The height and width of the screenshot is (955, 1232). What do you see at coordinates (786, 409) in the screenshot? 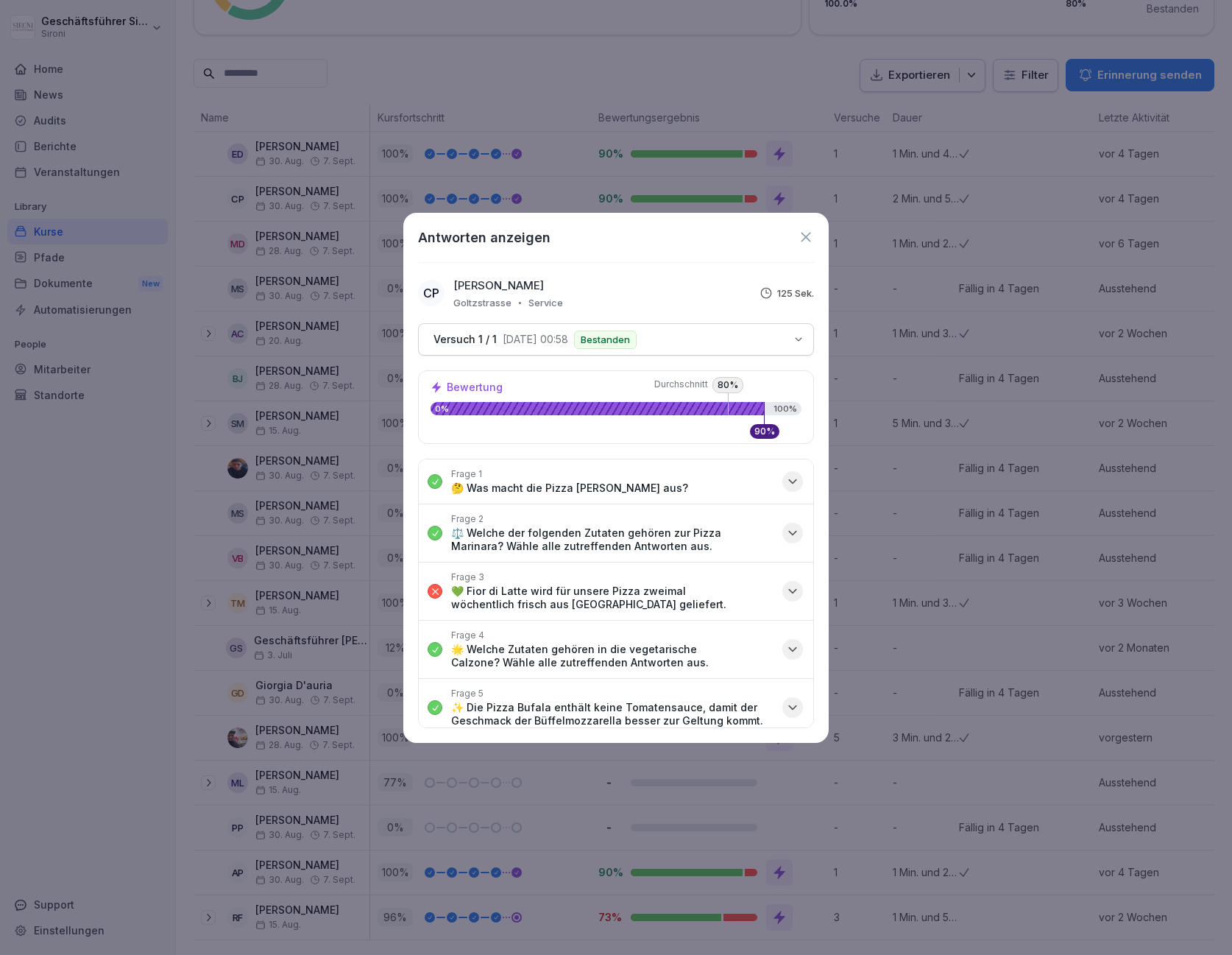
I see `p: 100%` at bounding box center [786, 409].